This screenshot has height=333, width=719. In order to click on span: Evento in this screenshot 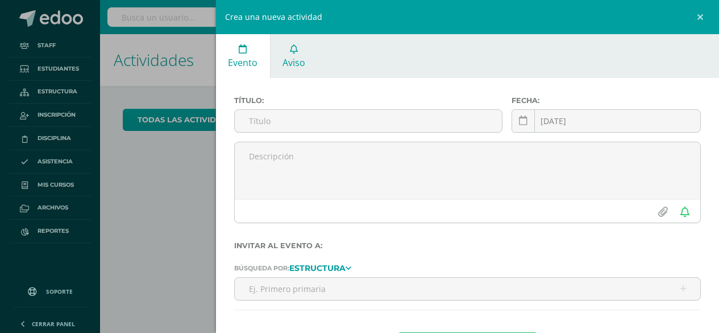, I will do `click(243, 63)`.